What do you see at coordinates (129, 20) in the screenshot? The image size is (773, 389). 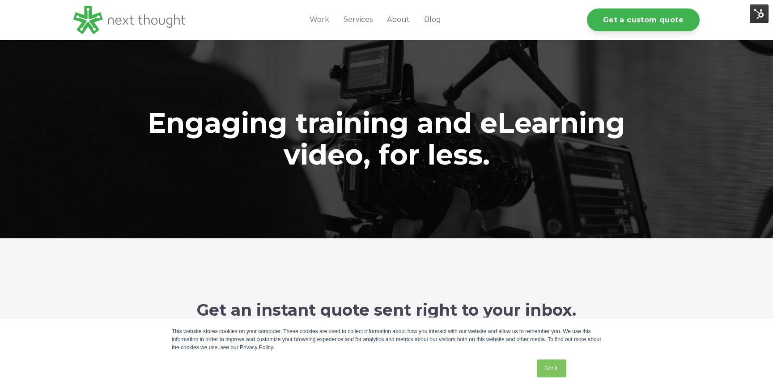 I see `img: LG - NextThought Logo` at bounding box center [129, 20].